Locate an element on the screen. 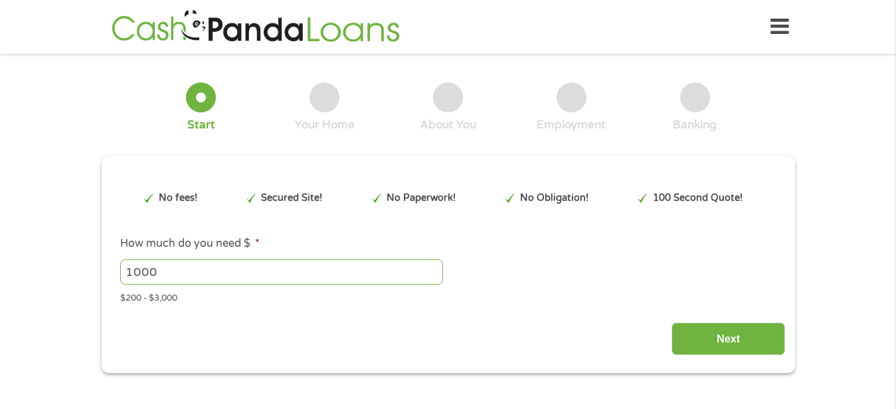  img: GetLoanNow Logo is located at coordinates (256, 27).